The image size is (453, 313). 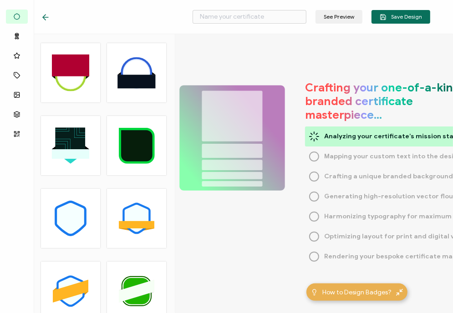 What do you see at coordinates (250, 17) in the screenshot?
I see `input: Name your certificate` at bounding box center [250, 17].